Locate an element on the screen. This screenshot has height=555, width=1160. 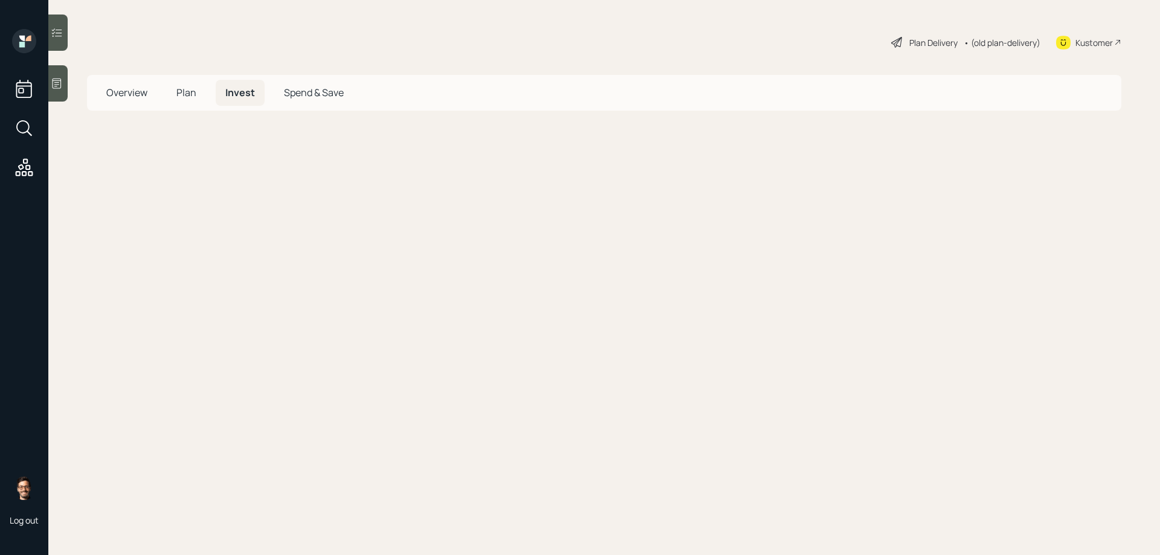
span: Invest is located at coordinates (240, 92).